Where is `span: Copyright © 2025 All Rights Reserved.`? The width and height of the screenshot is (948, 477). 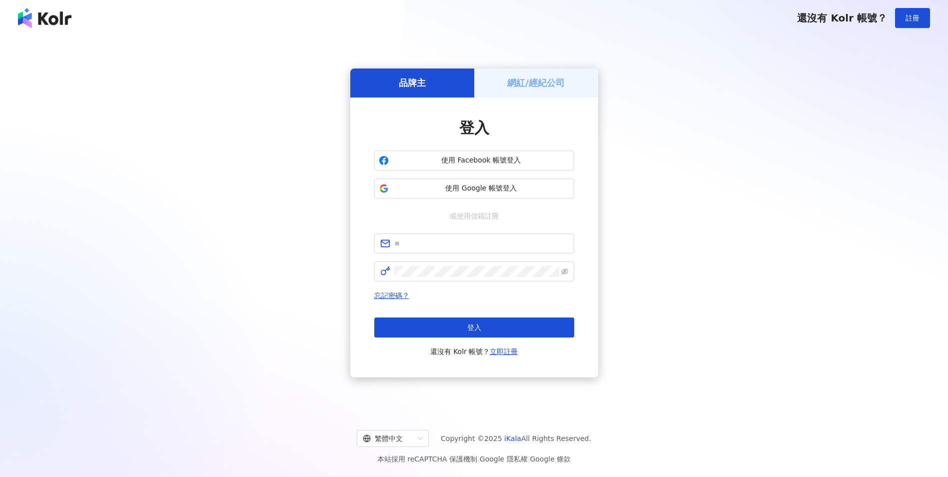
span: Copyright © 2025 All Rights Reserved. is located at coordinates (516, 438).